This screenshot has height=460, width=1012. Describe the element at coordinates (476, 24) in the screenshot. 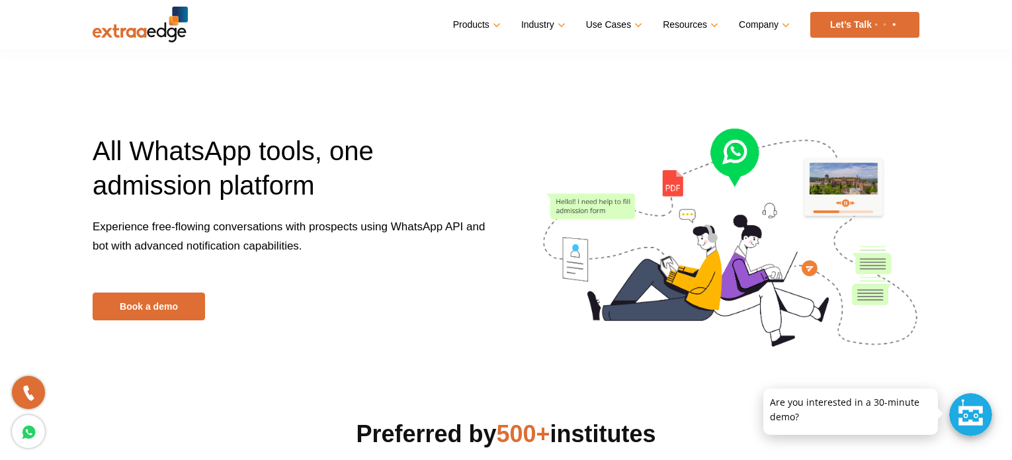

I see `a: Products` at that location.